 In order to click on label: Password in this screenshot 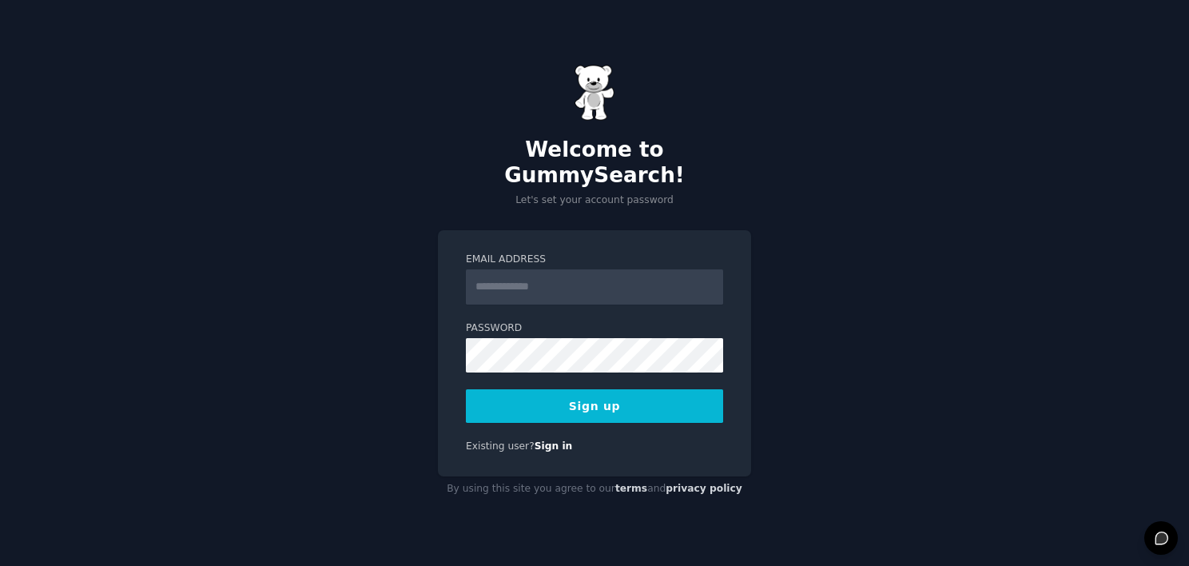, I will do `click(594, 328)`.